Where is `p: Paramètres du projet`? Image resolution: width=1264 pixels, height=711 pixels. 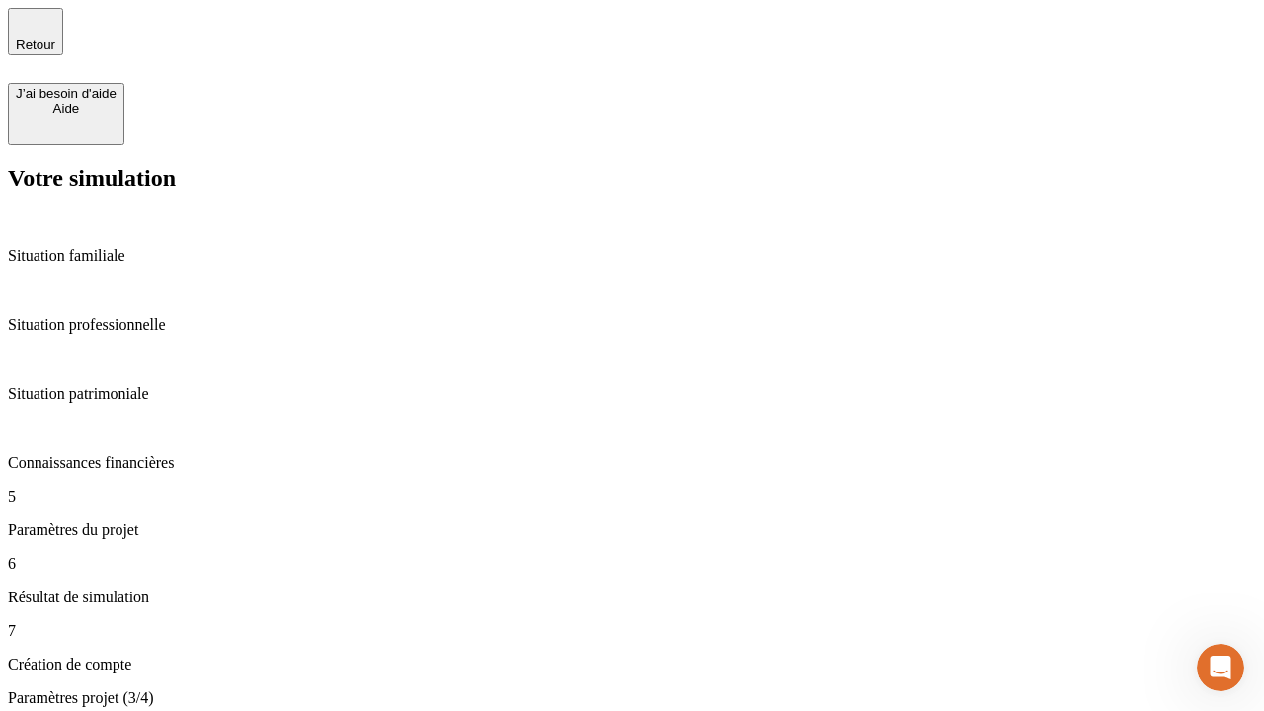 p: Paramètres du projet is located at coordinates (632, 530).